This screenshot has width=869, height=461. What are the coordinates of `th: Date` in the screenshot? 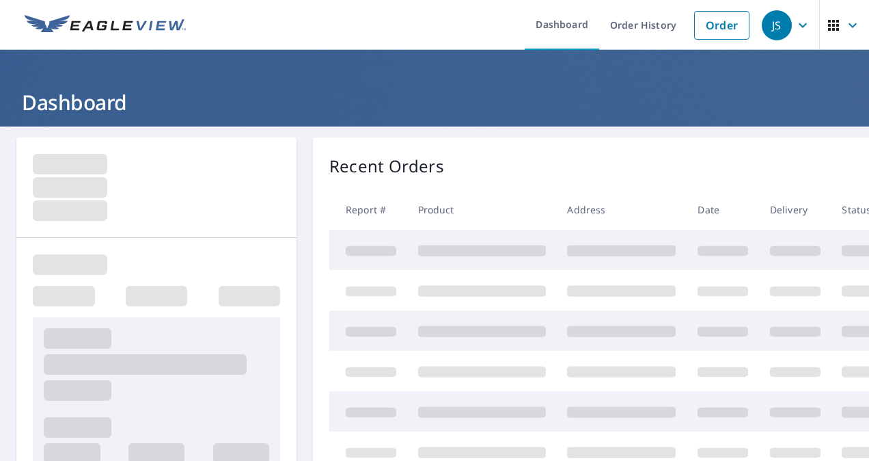 It's located at (723, 209).